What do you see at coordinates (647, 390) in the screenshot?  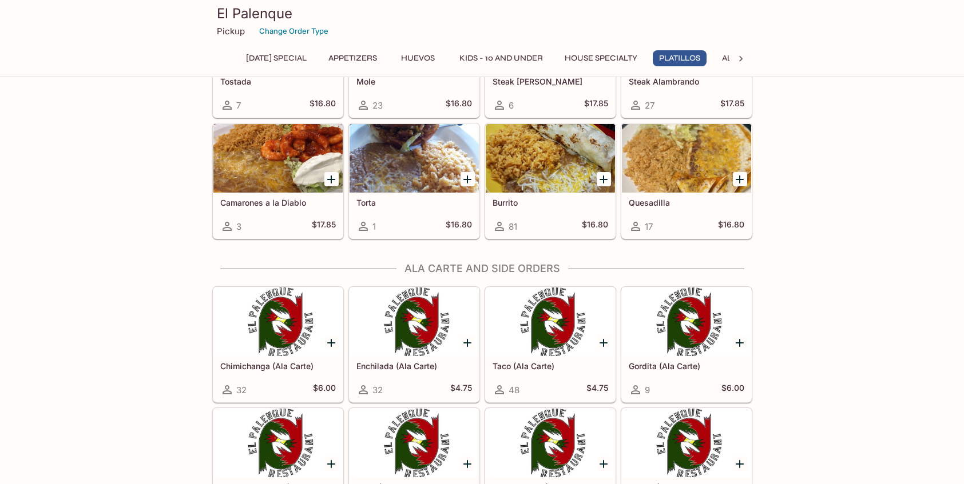 I see `span: 9` at bounding box center [647, 390].